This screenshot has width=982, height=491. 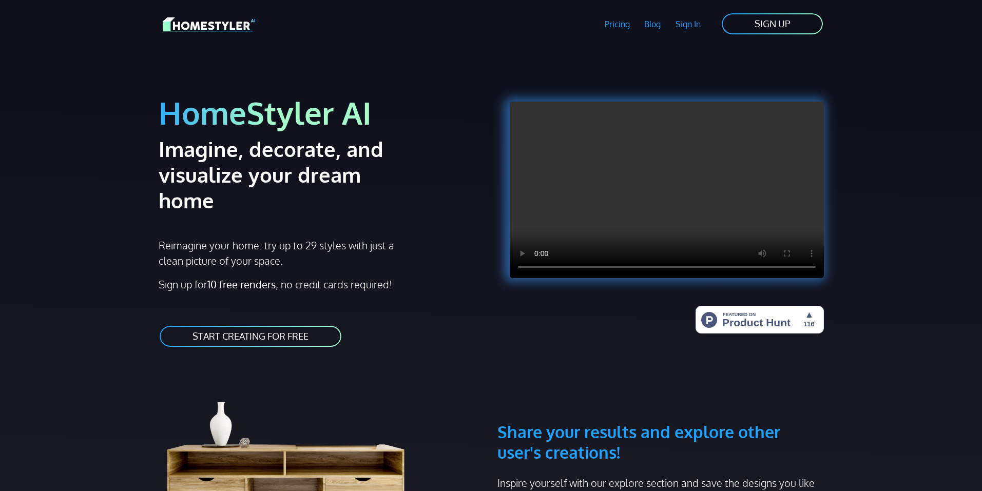 What do you see at coordinates (241, 284) in the screenshot?
I see `strong: 10 free renders` at bounding box center [241, 284].